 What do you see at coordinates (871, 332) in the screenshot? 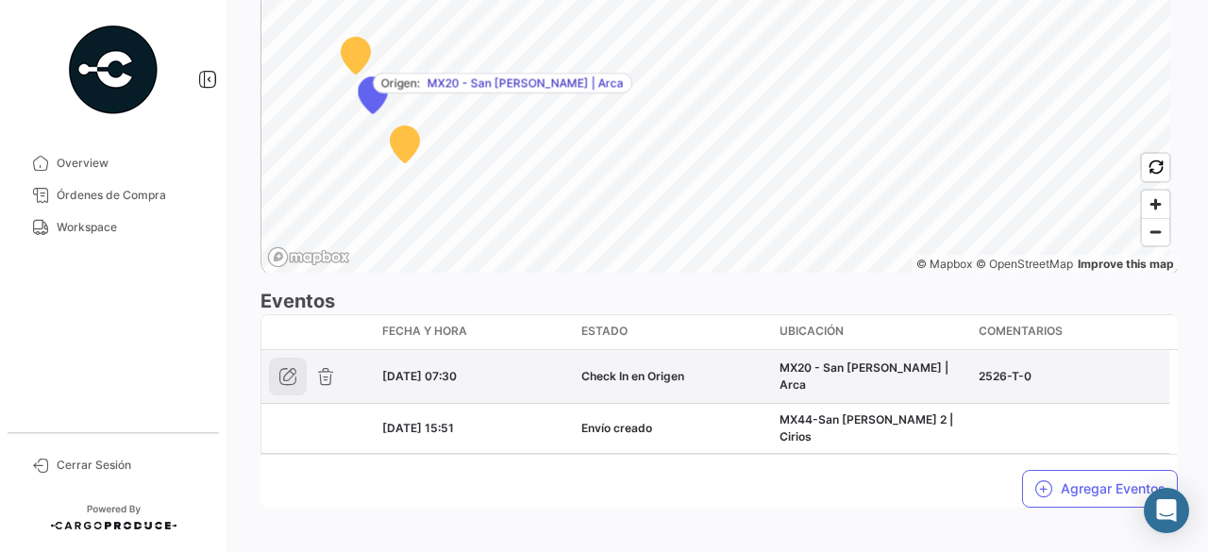
I see `datatable-header-cell: Ubicación` at bounding box center [871, 332].